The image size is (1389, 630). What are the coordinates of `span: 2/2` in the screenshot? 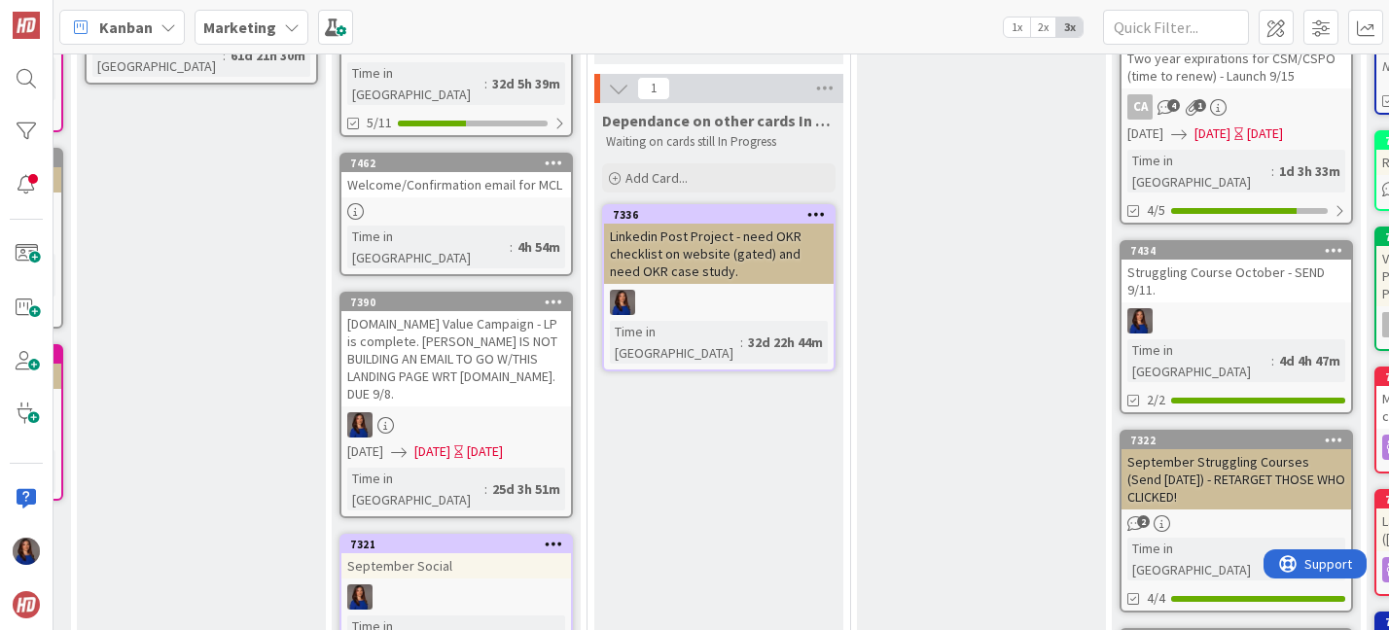 It's located at (1156, 400).